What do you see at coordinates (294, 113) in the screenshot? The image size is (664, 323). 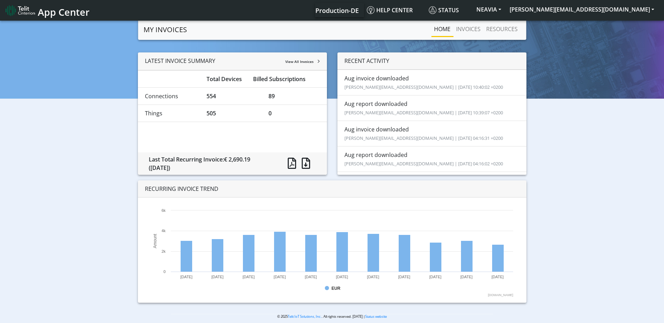 I see `div: 0` at bounding box center [294, 113].